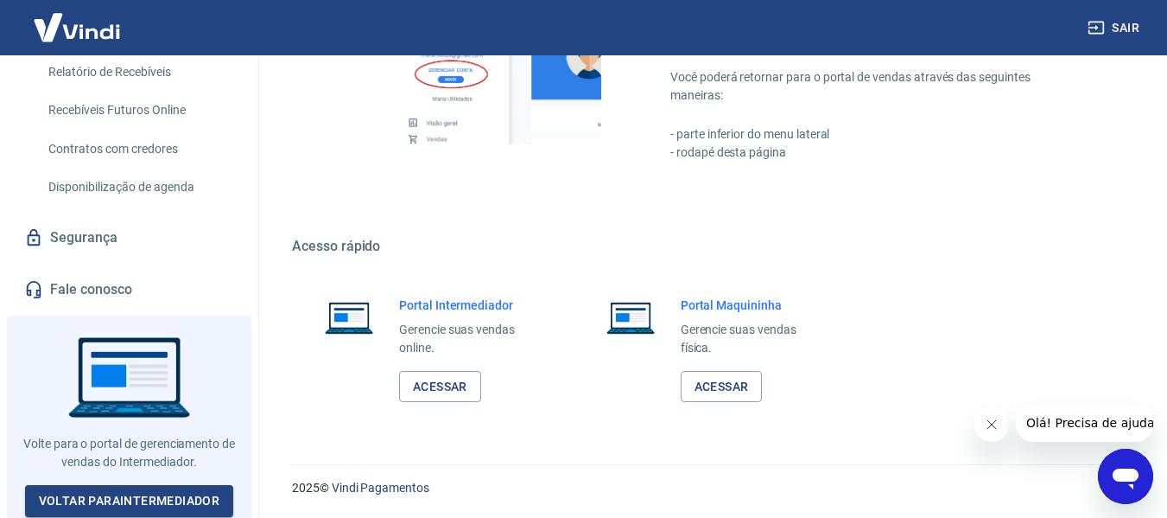 Image resolution: width=1167 pixels, height=518 pixels. What do you see at coordinates (130, 500) in the screenshot?
I see `a: Voltar paraIntermediador` at bounding box center [130, 500].